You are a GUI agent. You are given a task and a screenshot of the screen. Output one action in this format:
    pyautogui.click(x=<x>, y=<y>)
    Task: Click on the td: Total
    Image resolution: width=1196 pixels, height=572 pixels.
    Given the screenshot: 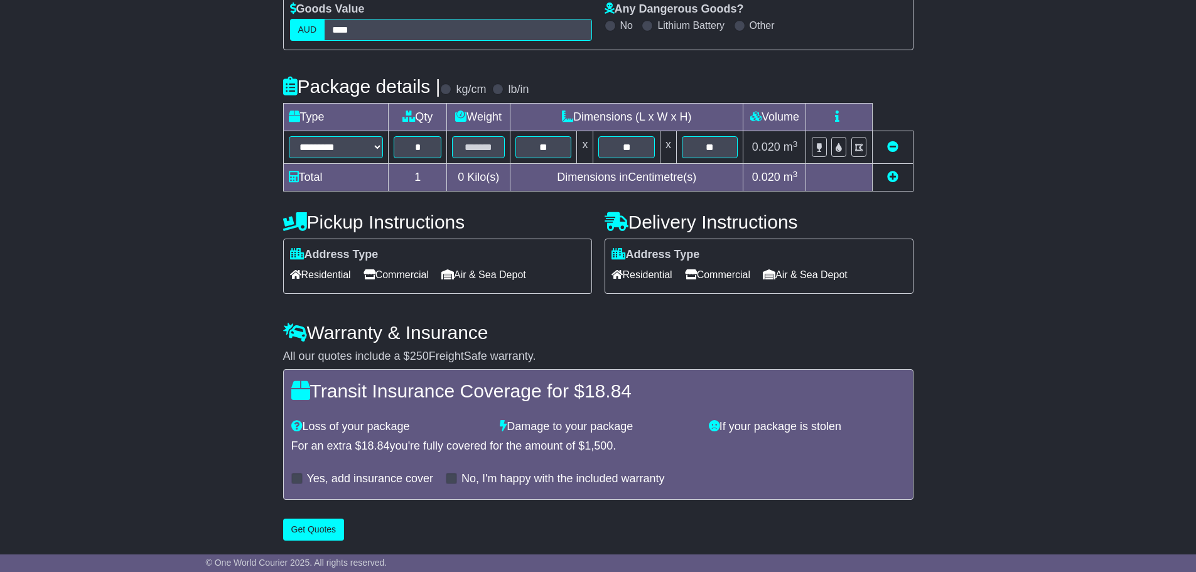 What is the action you would take?
    pyautogui.click(x=336, y=178)
    